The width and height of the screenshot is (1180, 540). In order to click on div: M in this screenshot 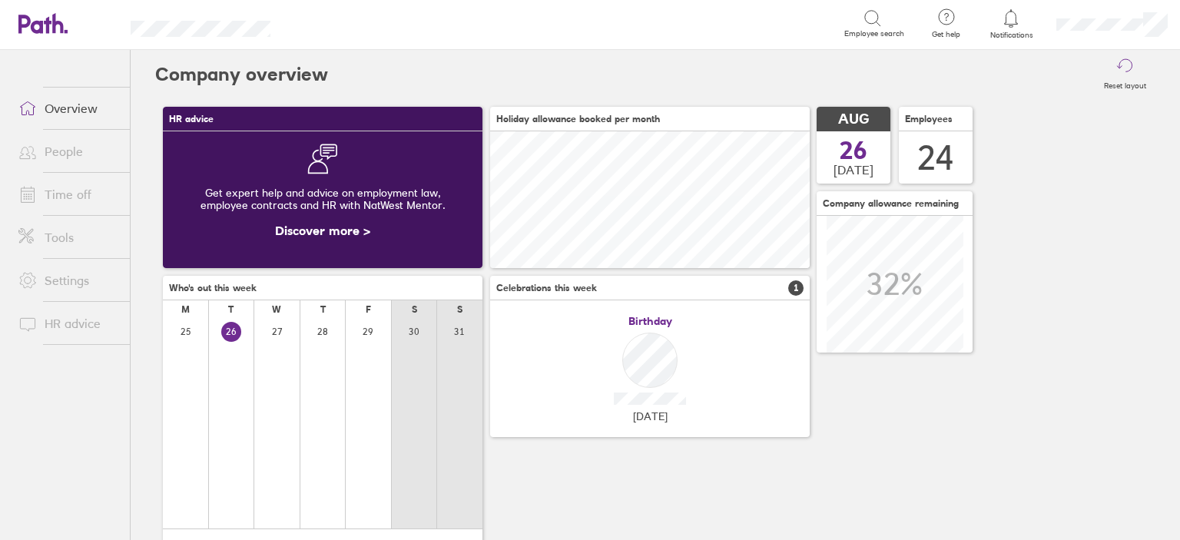, I will do `click(185, 310)`.